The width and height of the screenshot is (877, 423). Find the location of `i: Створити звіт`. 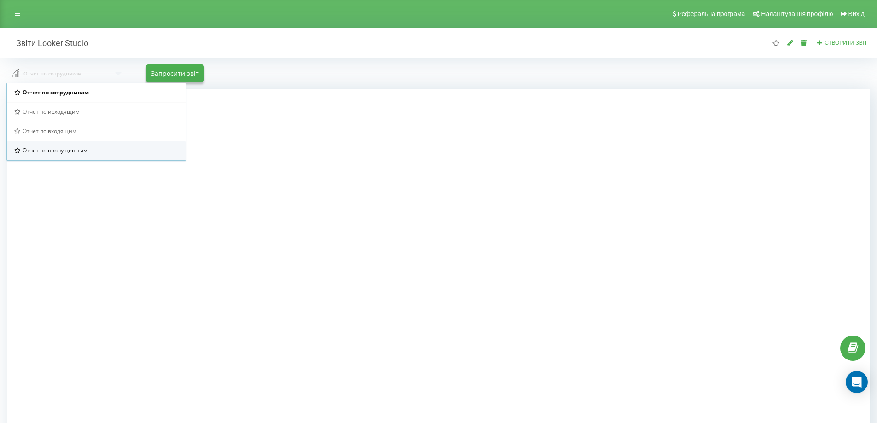

i: Створити звіт is located at coordinates (819, 42).